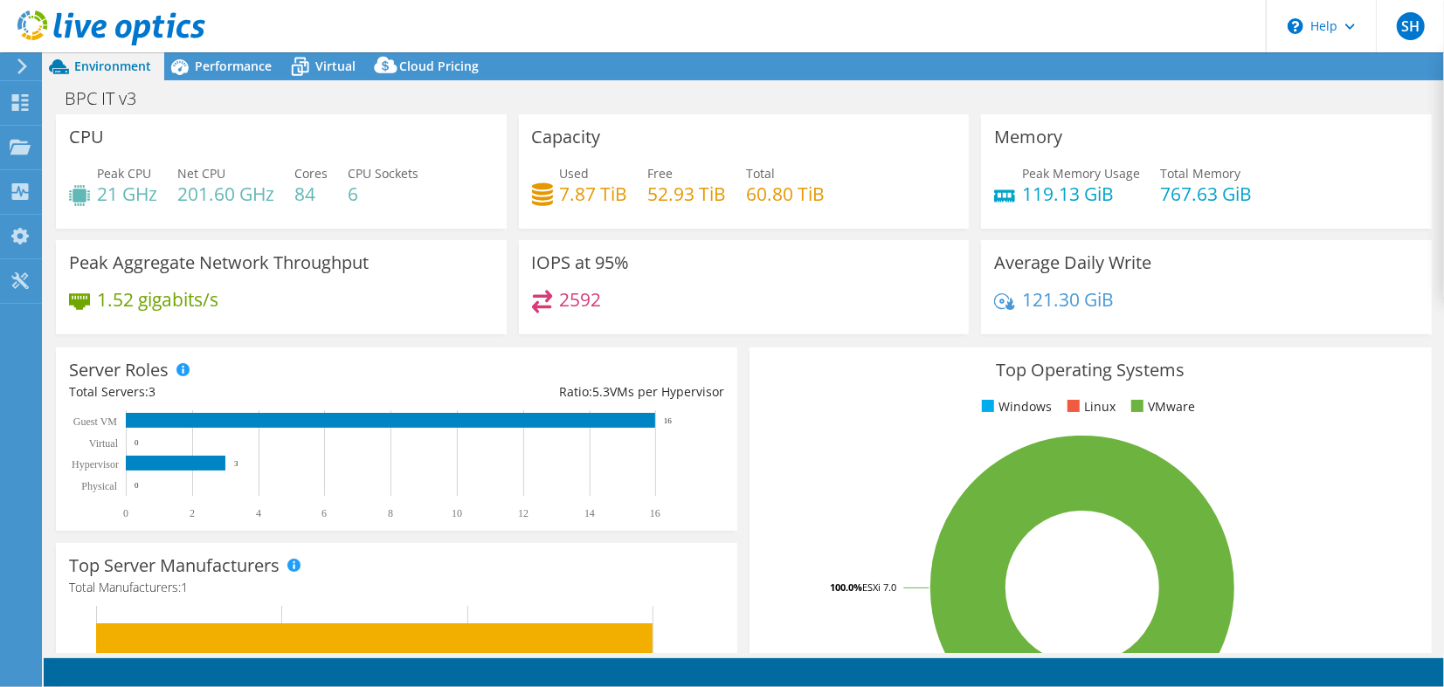  I want to click on text: 12, so click(523, 514).